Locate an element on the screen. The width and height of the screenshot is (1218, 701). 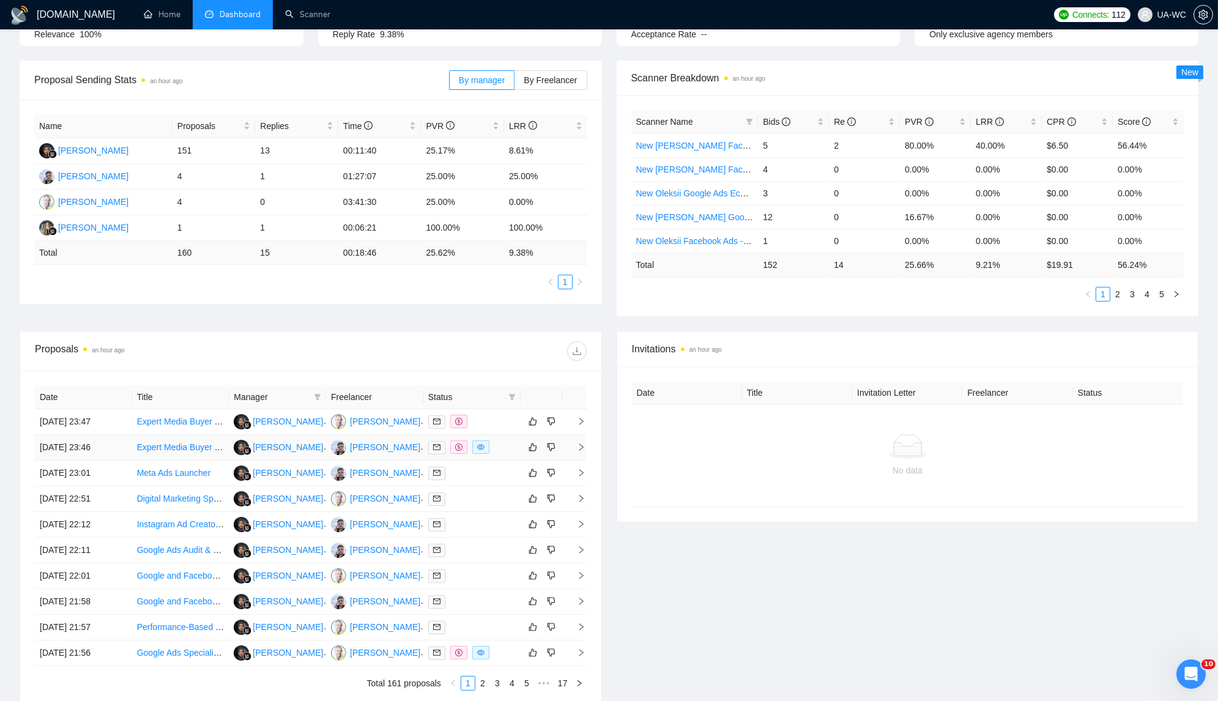
span: mail is located at coordinates (437, 601).